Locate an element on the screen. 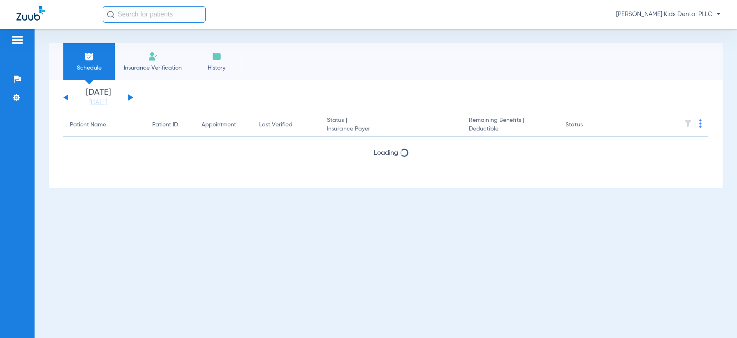 The image size is (737, 338). img: Zuub Logo is located at coordinates (30, 13).